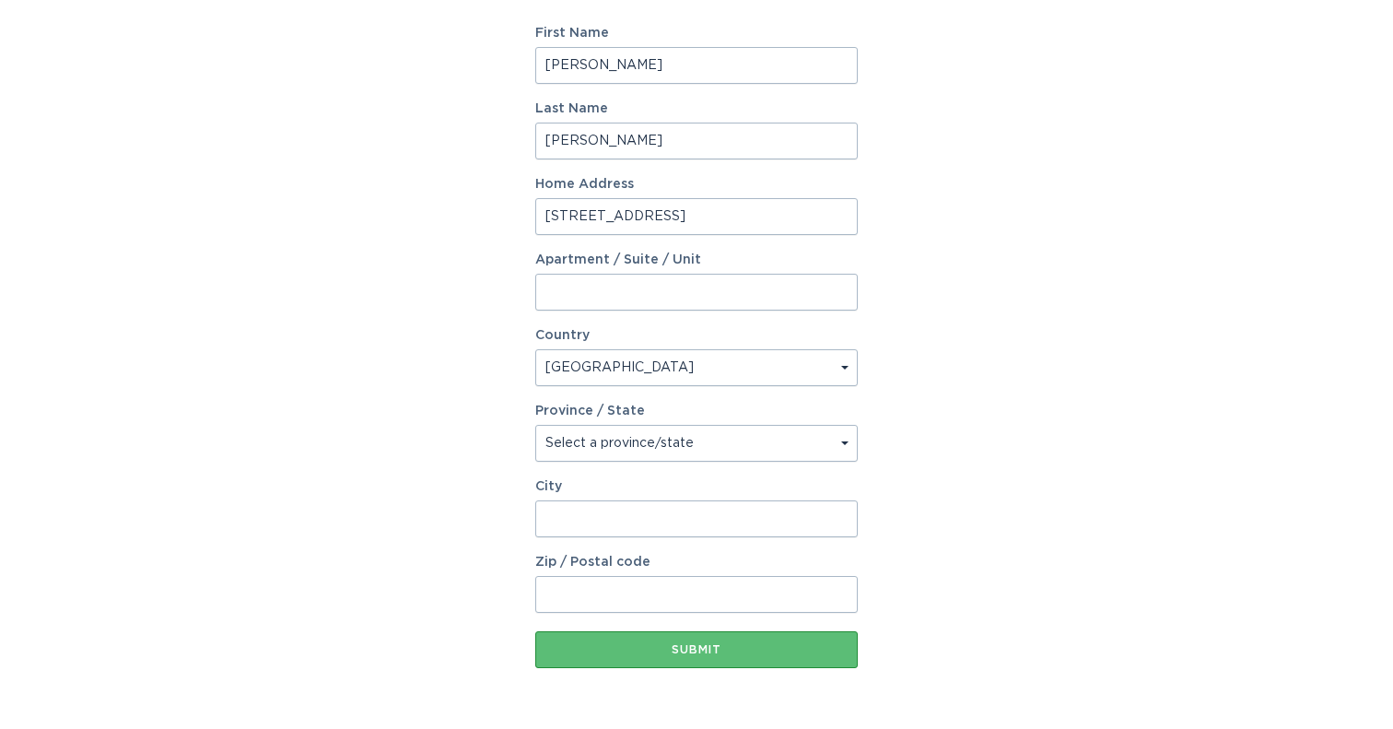  What do you see at coordinates (696, 486) in the screenshot?
I see `label: City` at bounding box center [696, 486].